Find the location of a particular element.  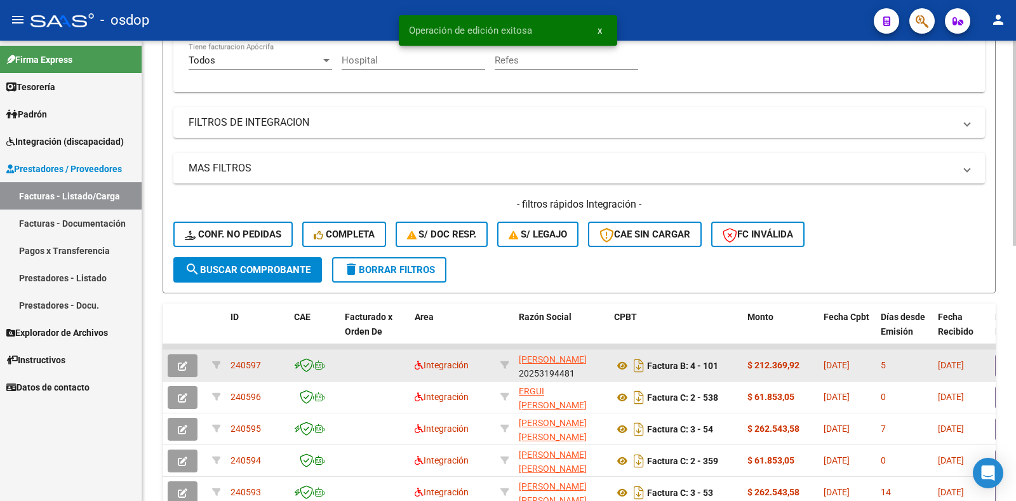

mat-icon: menu is located at coordinates (18, 20).